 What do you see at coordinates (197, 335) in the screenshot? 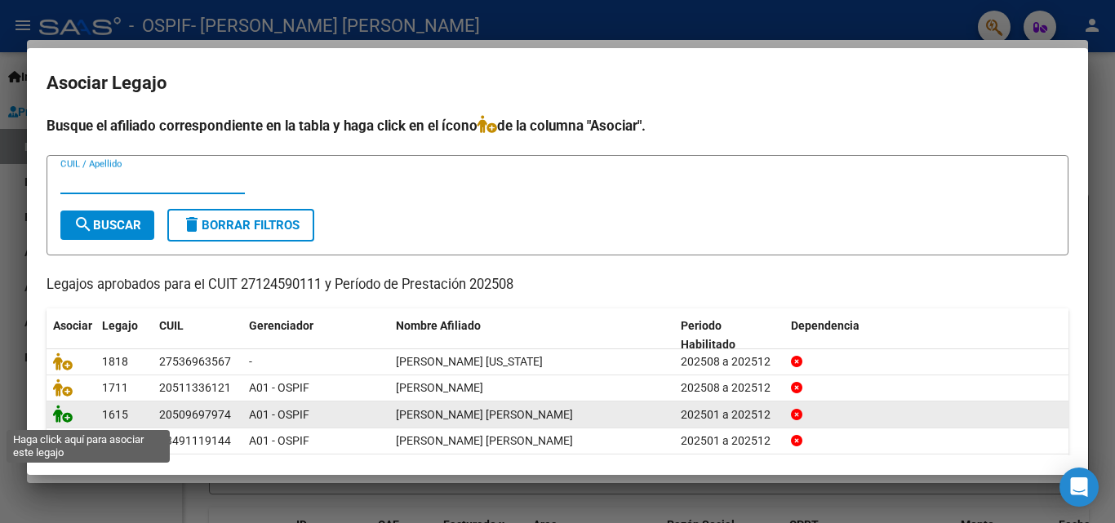
I see `datatable-header-cell: CUIL` at bounding box center [197, 335].